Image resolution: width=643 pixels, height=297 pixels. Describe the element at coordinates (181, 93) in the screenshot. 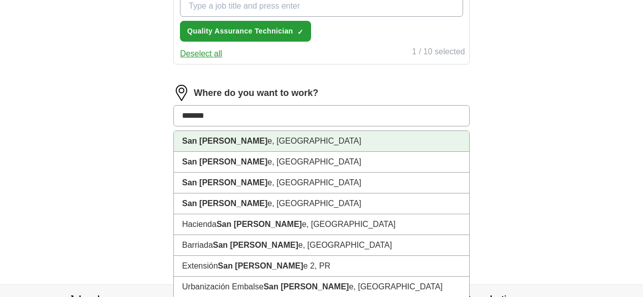

I see `img: location.png` at that location.